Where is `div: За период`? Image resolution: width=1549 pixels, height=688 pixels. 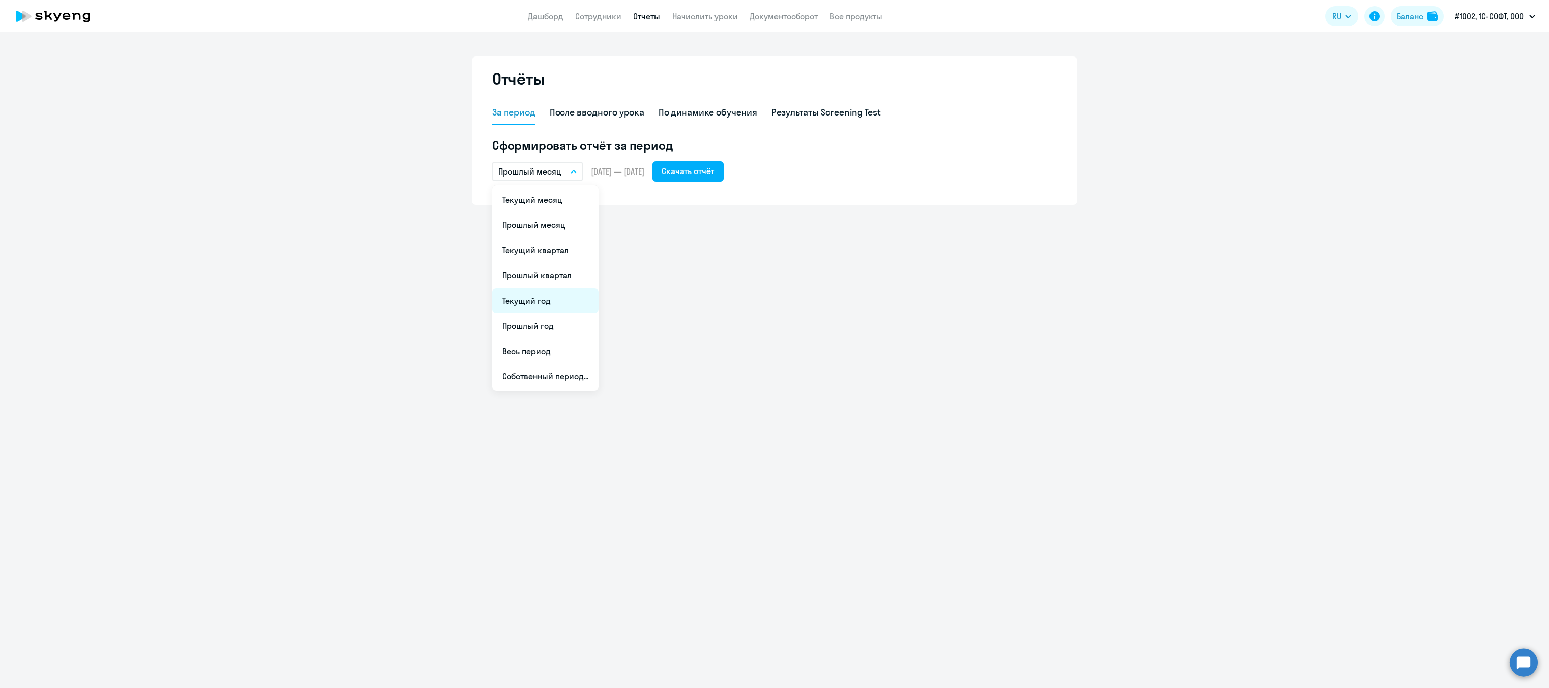 div: За период is located at coordinates (514, 112).